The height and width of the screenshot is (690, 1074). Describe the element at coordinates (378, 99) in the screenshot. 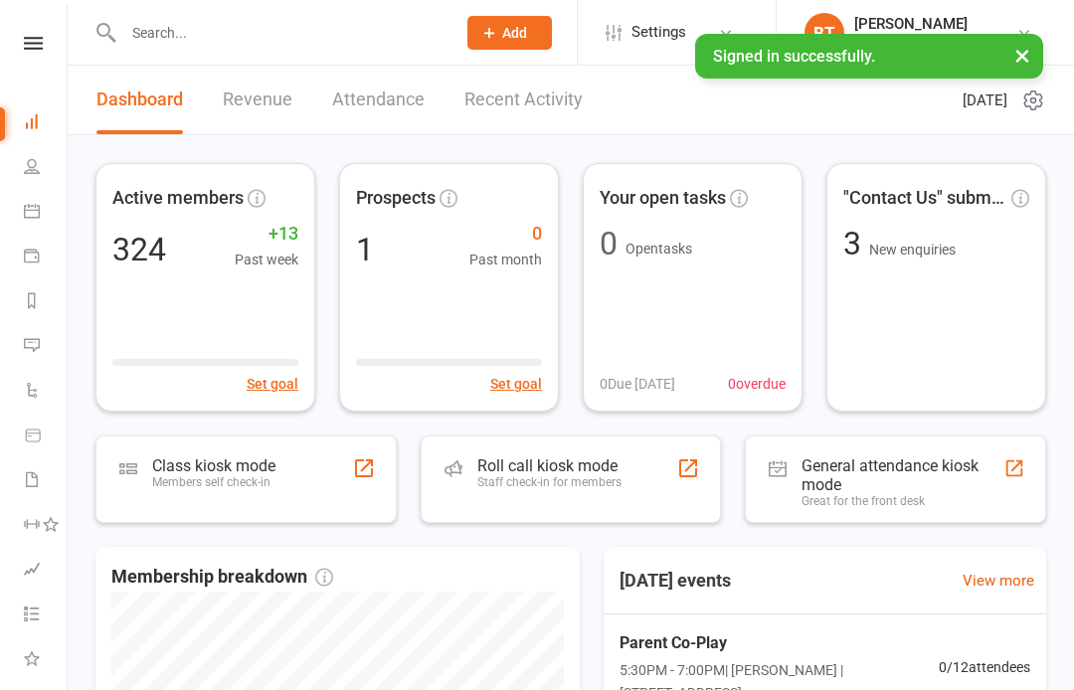

I see `a: Attendance` at that location.